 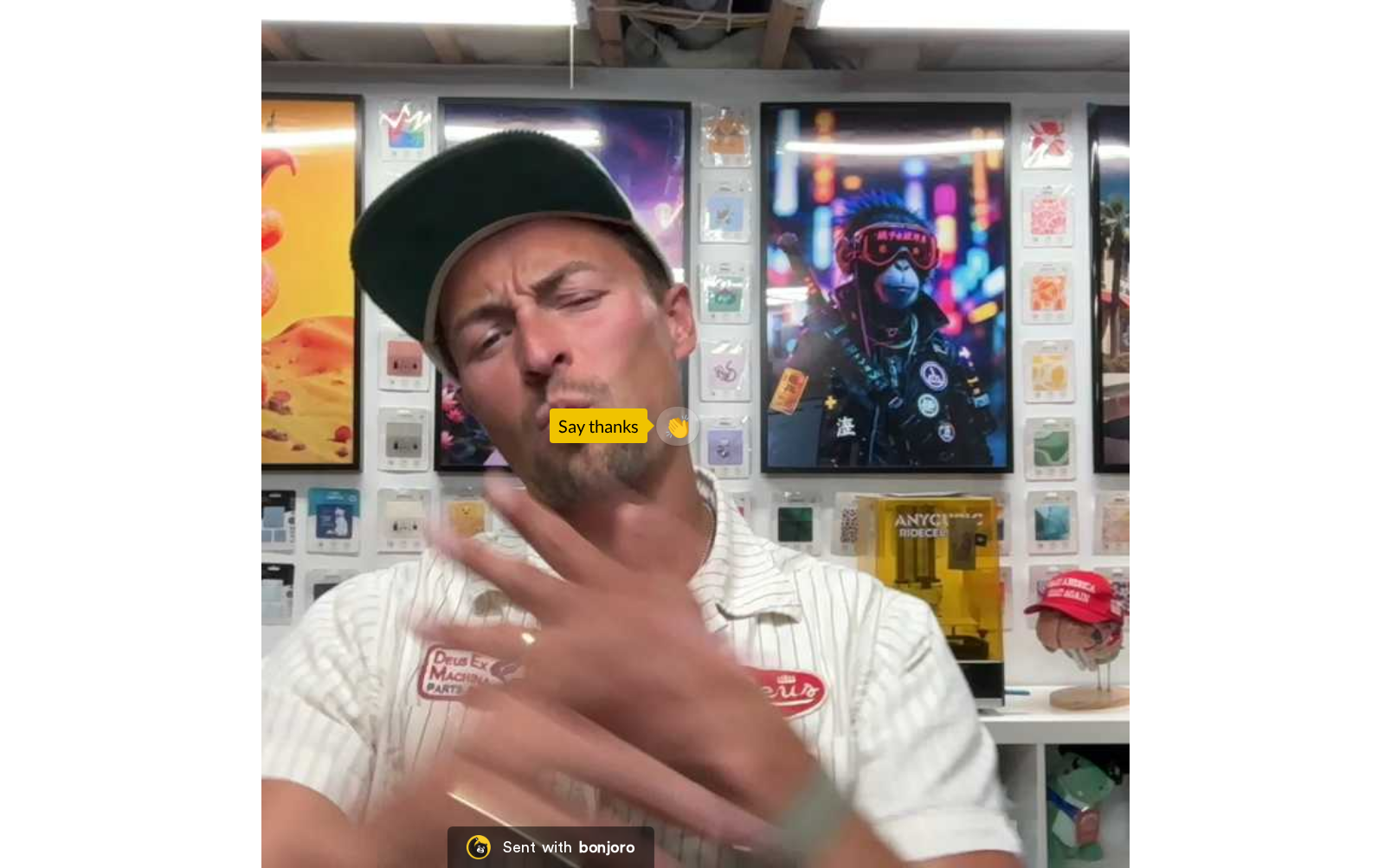 What do you see at coordinates (537, 848) in the screenshot?
I see `div: Sent with` at bounding box center [537, 848].